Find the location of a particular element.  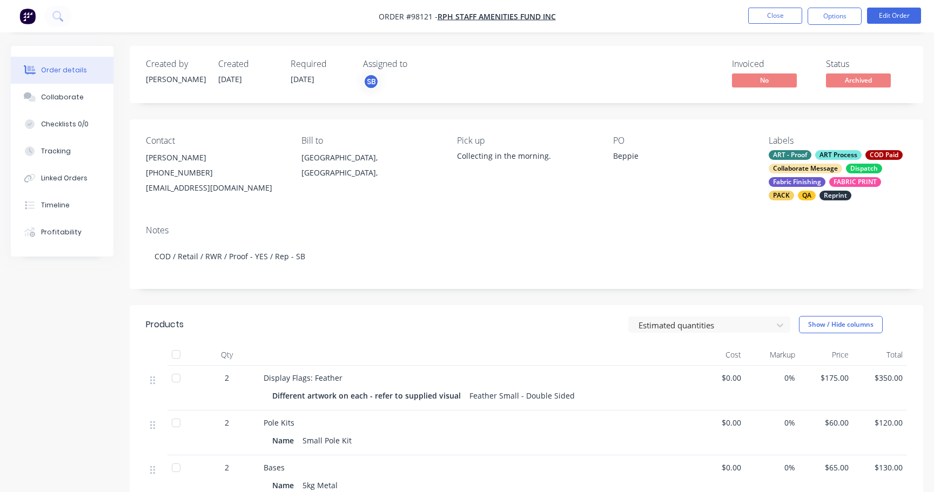

div: Markup is located at coordinates (773, 355).